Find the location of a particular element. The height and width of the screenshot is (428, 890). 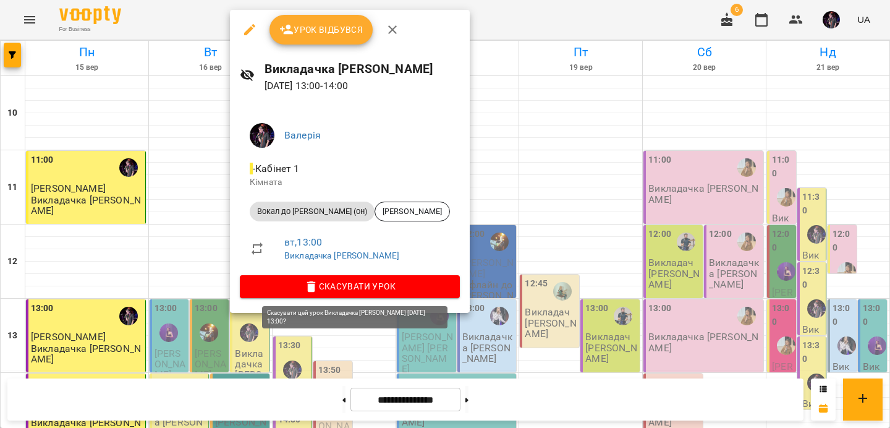

button: Урок відбувся is located at coordinates (321, 30).